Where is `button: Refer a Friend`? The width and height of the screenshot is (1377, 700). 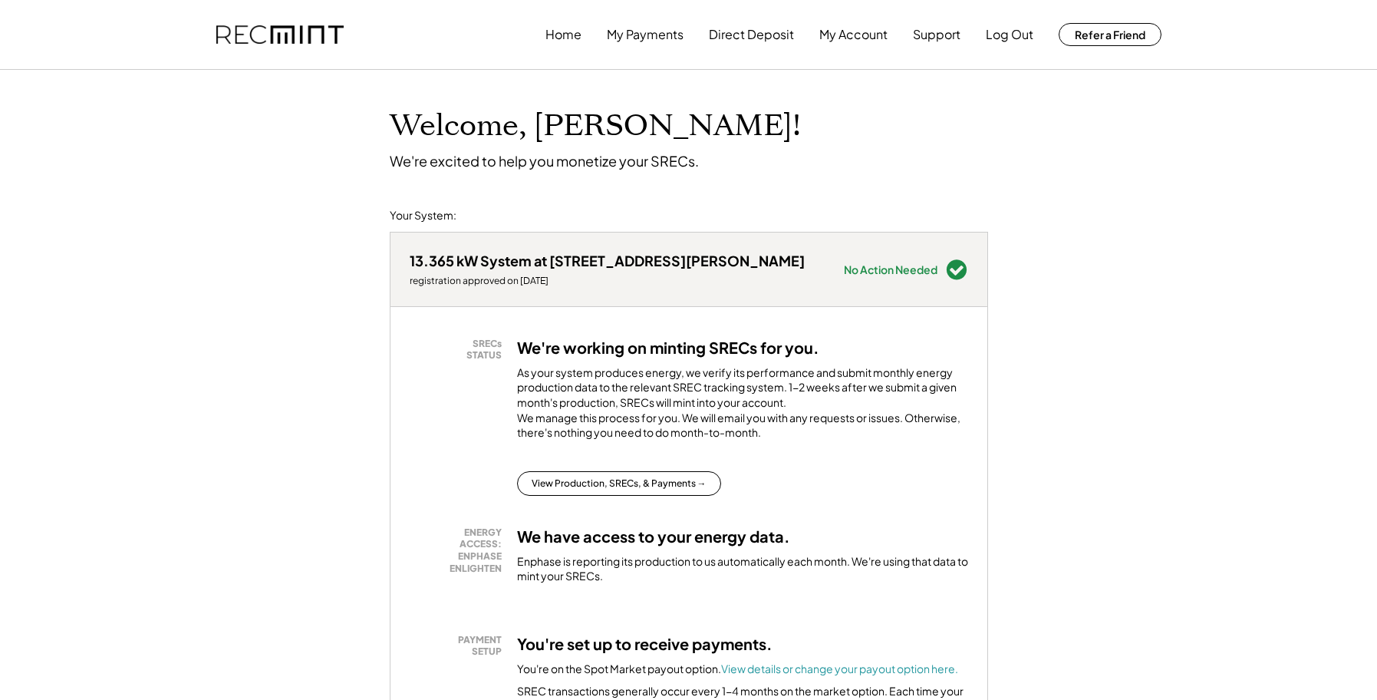 button: Refer a Friend is located at coordinates (1110, 35).